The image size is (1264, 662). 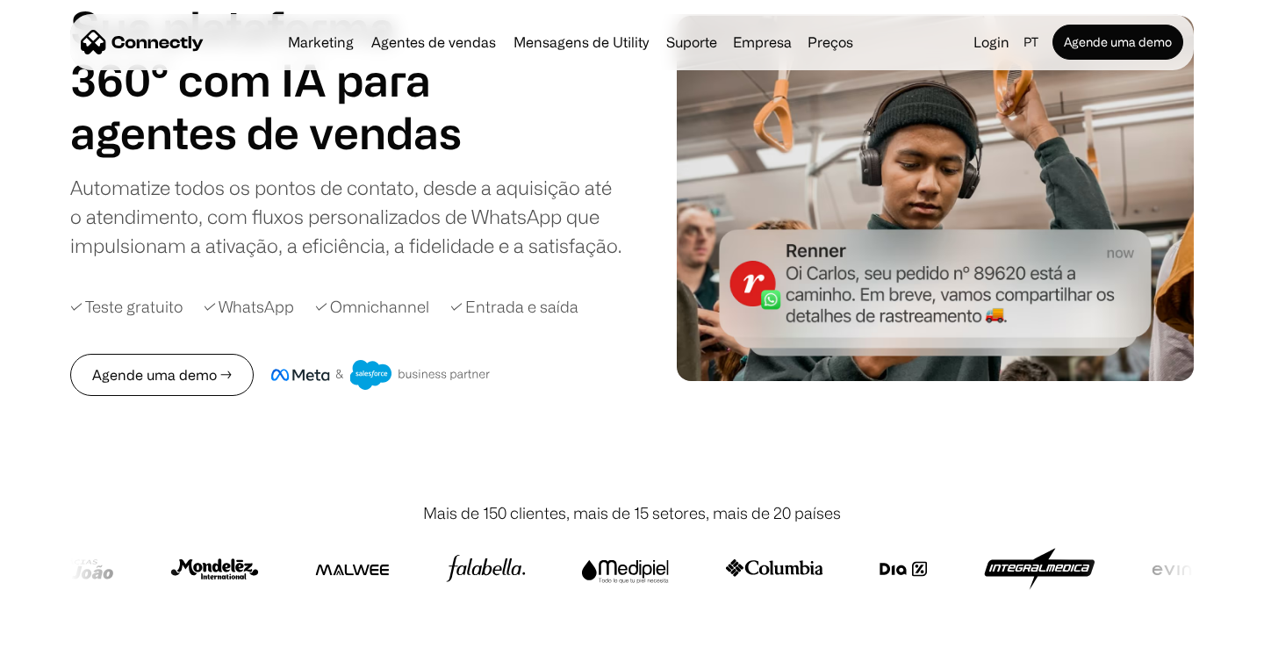 I want to click on div: Empresa, so click(x=762, y=42).